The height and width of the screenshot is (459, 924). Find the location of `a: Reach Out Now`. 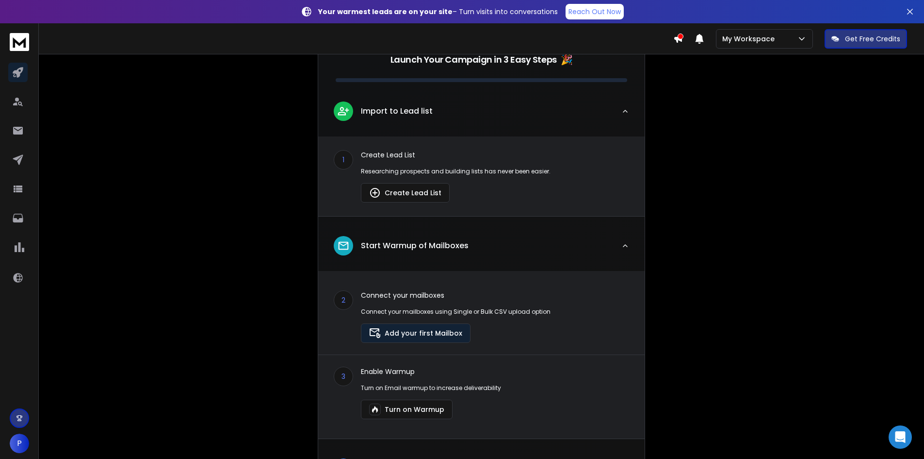

a: Reach Out Now is located at coordinates (595, 12).